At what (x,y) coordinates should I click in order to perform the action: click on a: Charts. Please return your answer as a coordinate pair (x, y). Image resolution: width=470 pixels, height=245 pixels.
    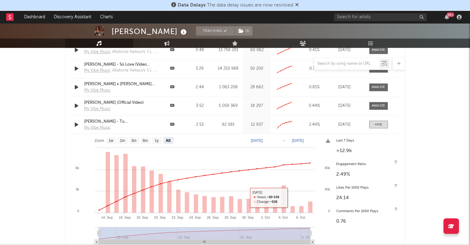
    Looking at the image, I should click on (106, 17).